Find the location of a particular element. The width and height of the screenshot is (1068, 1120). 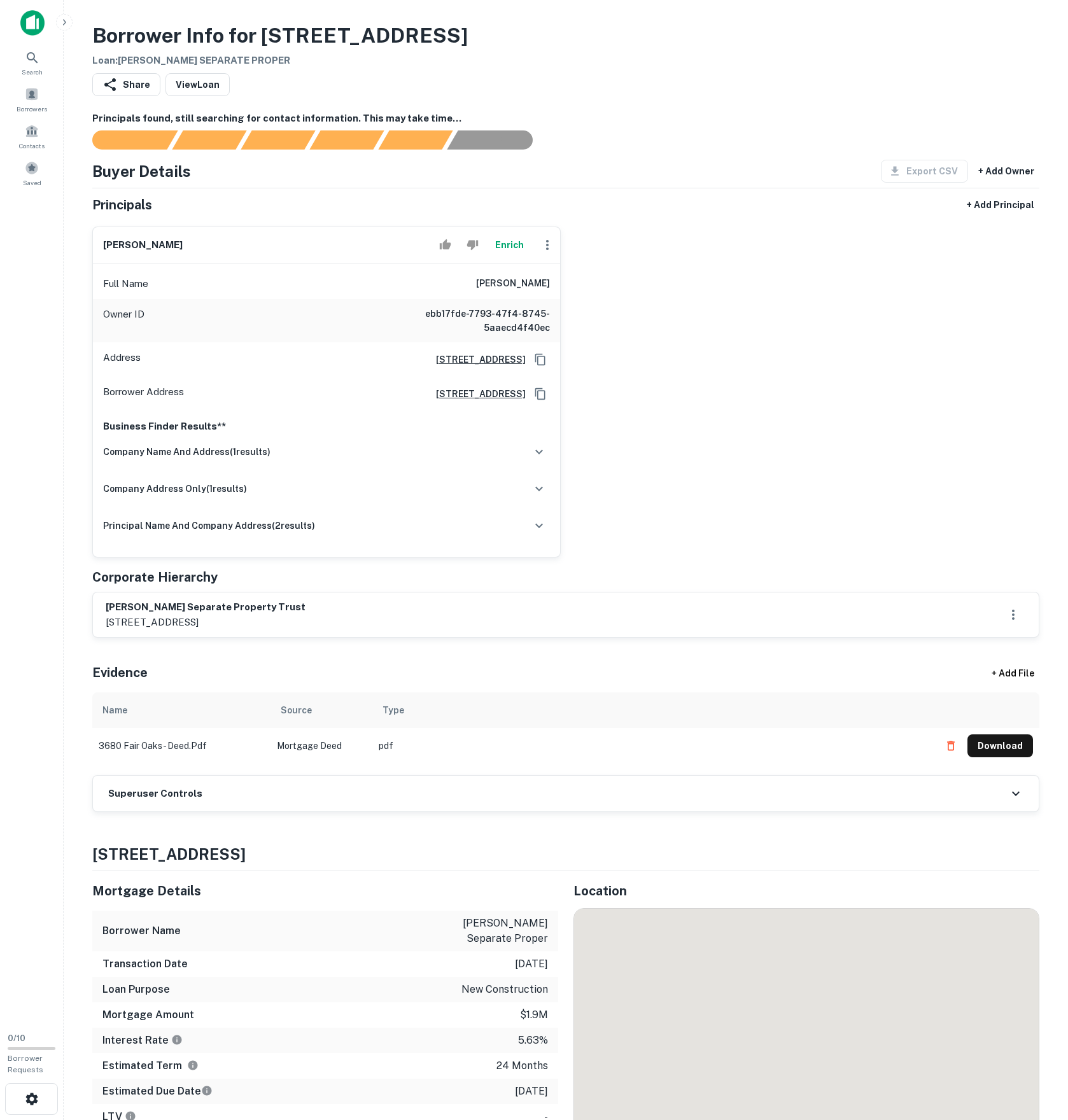

h6: Estimated Due Date is located at coordinates (157, 1091).